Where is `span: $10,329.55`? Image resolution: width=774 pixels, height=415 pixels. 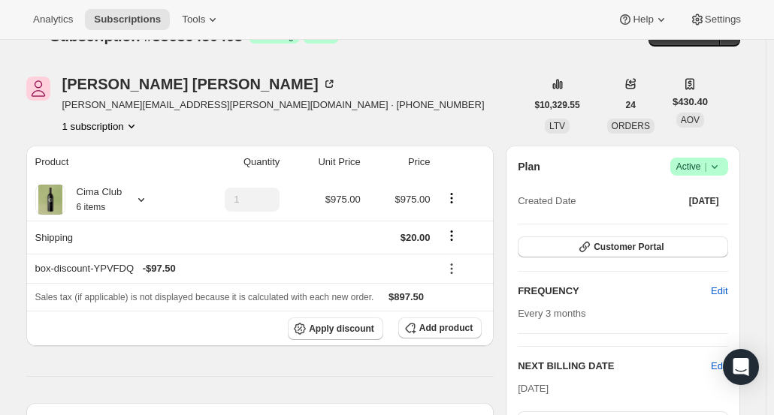 span: $10,329.55 is located at coordinates (557, 105).